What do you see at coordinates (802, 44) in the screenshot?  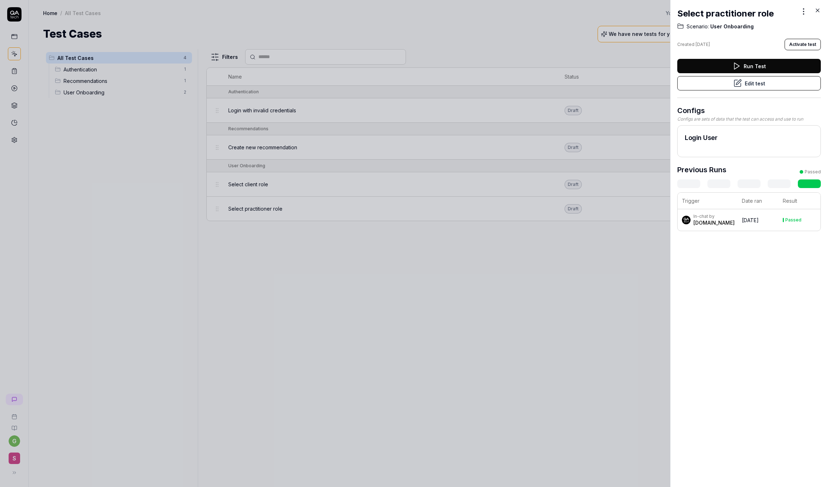 I see `button: Activate test` at bounding box center [802, 44].